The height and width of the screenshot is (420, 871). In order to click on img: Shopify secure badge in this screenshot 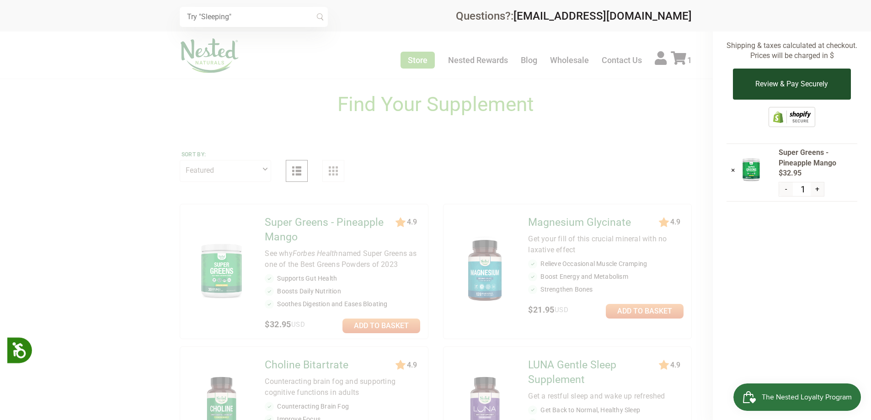, I will do `click(792, 117)`.